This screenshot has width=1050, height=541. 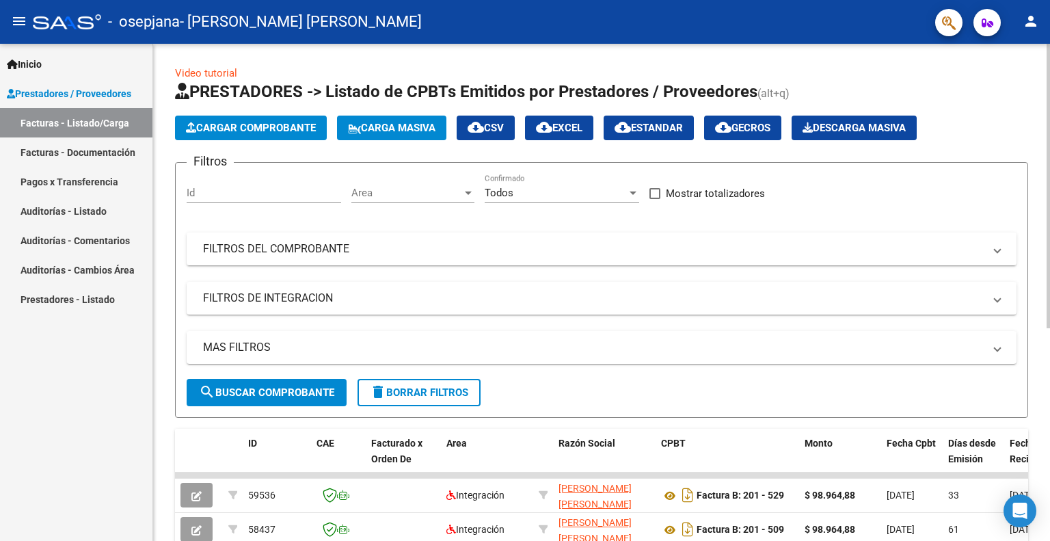 I want to click on mat-panel-title: FILTROS DE INTEGRACION, so click(x=594, y=298).